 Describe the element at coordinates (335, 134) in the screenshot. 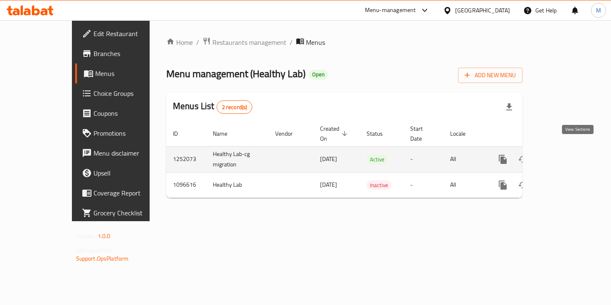

I see `span: Created On` at that location.